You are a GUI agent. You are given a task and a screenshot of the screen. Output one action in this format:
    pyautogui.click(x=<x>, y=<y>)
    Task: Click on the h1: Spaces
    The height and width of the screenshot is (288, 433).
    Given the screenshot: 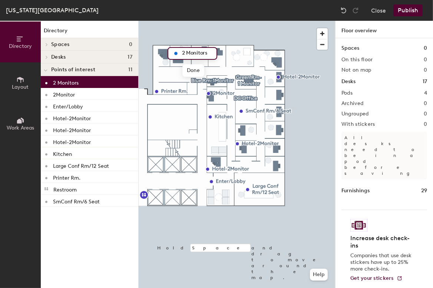 What is the action you would take?
    pyautogui.click(x=350, y=48)
    